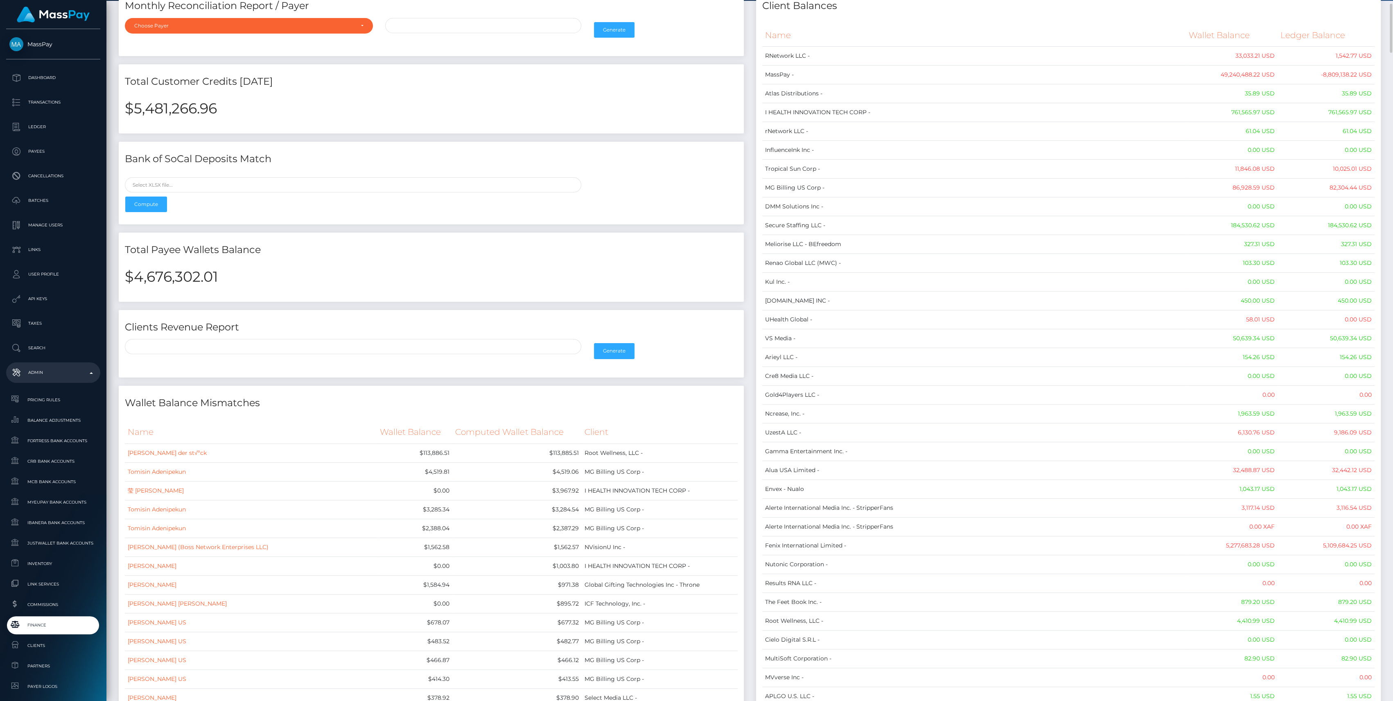  I want to click on h4: Clients Revenue Report, so click(431, 327).